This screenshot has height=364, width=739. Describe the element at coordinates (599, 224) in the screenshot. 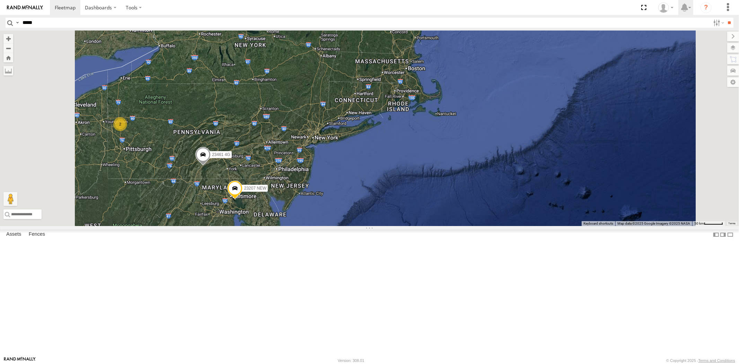

I see `button: Keyboard shortcuts` at that location.